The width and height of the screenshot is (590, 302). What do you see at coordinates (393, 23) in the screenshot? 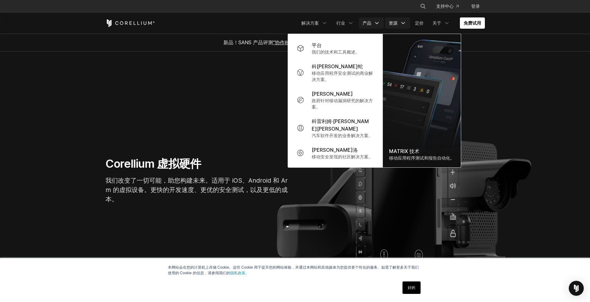
I see `font: 资源` at bounding box center [393, 23].